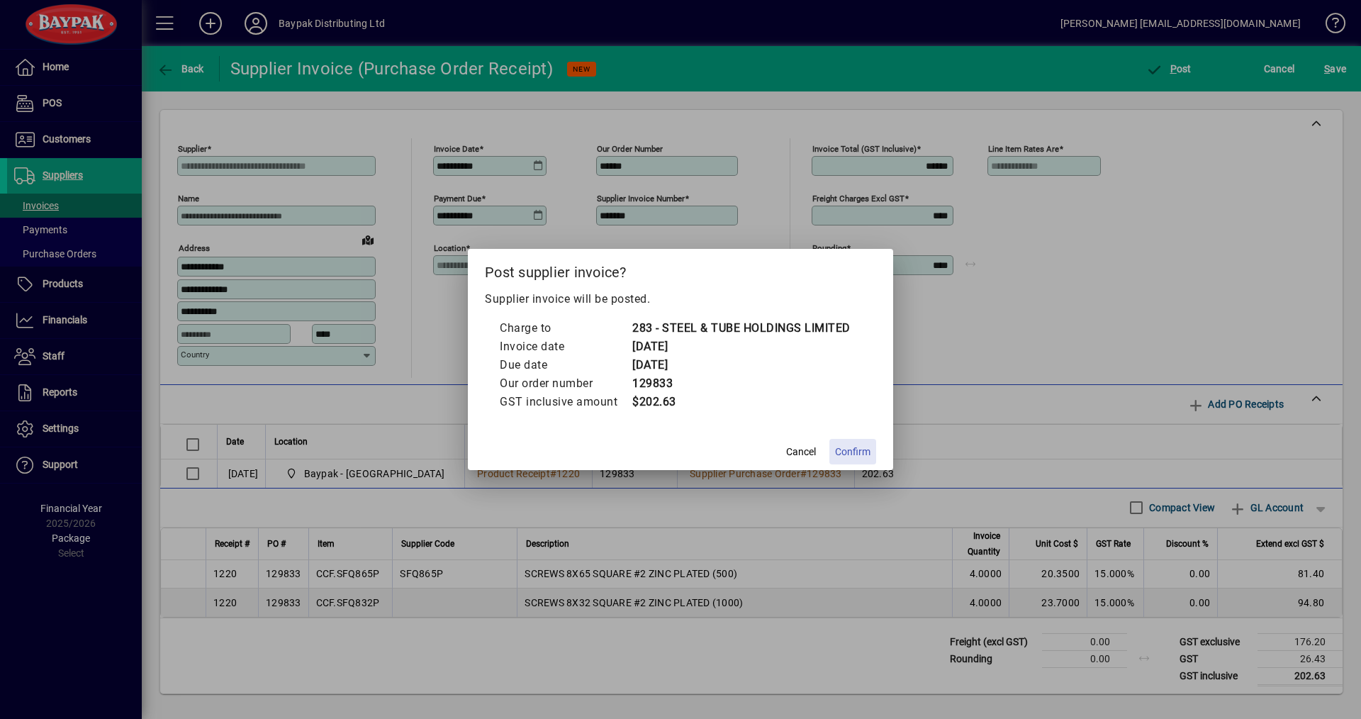 Image resolution: width=1361 pixels, height=719 pixels. I want to click on td: Our order number, so click(565, 383).